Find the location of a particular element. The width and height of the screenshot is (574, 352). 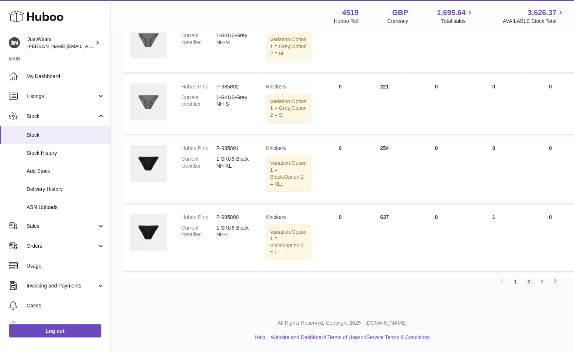

span: Listings is located at coordinates (62, 96).